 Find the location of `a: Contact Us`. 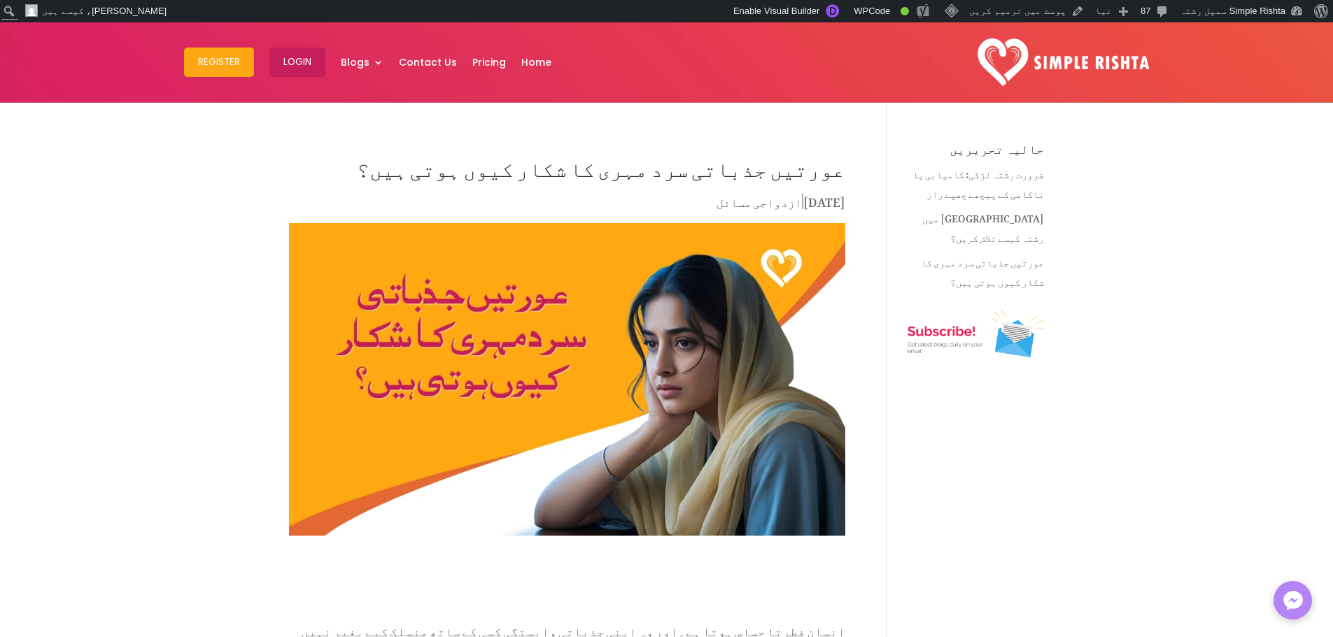

a: Contact Us is located at coordinates (427, 62).